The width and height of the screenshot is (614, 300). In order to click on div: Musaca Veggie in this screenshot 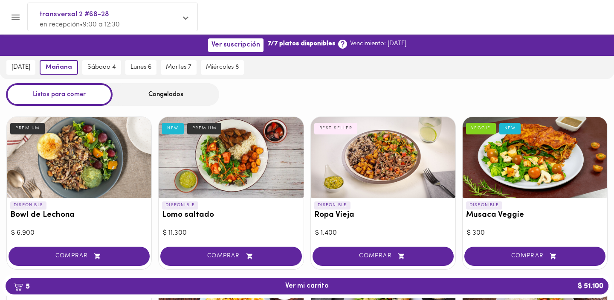, I will do `click(535, 157)`.